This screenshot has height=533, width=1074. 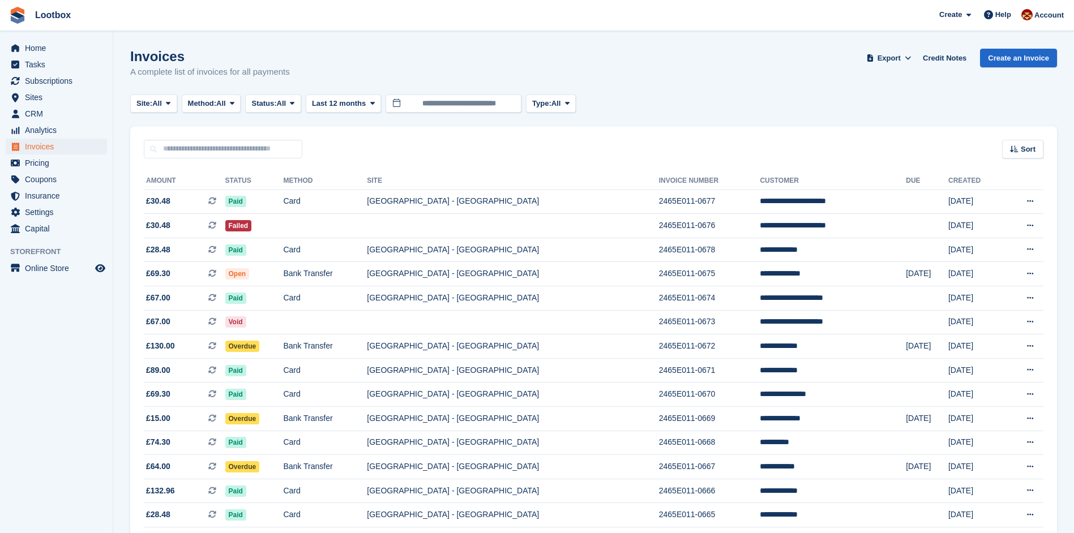 I want to click on span: Overdue, so click(x=242, y=467).